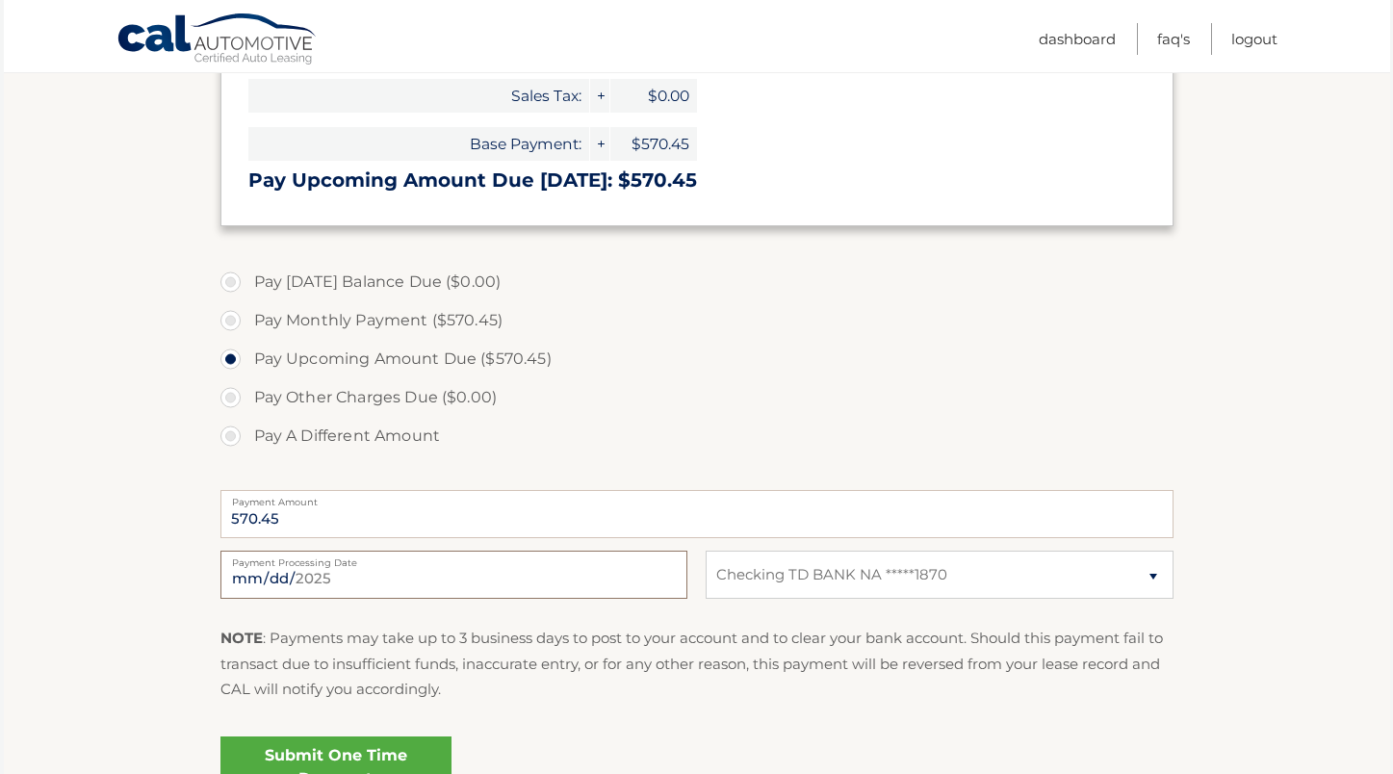 This screenshot has width=1393, height=774. Describe the element at coordinates (697, 398) in the screenshot. I see `label: Pay Other Charges Due ($0.00)` at that location.